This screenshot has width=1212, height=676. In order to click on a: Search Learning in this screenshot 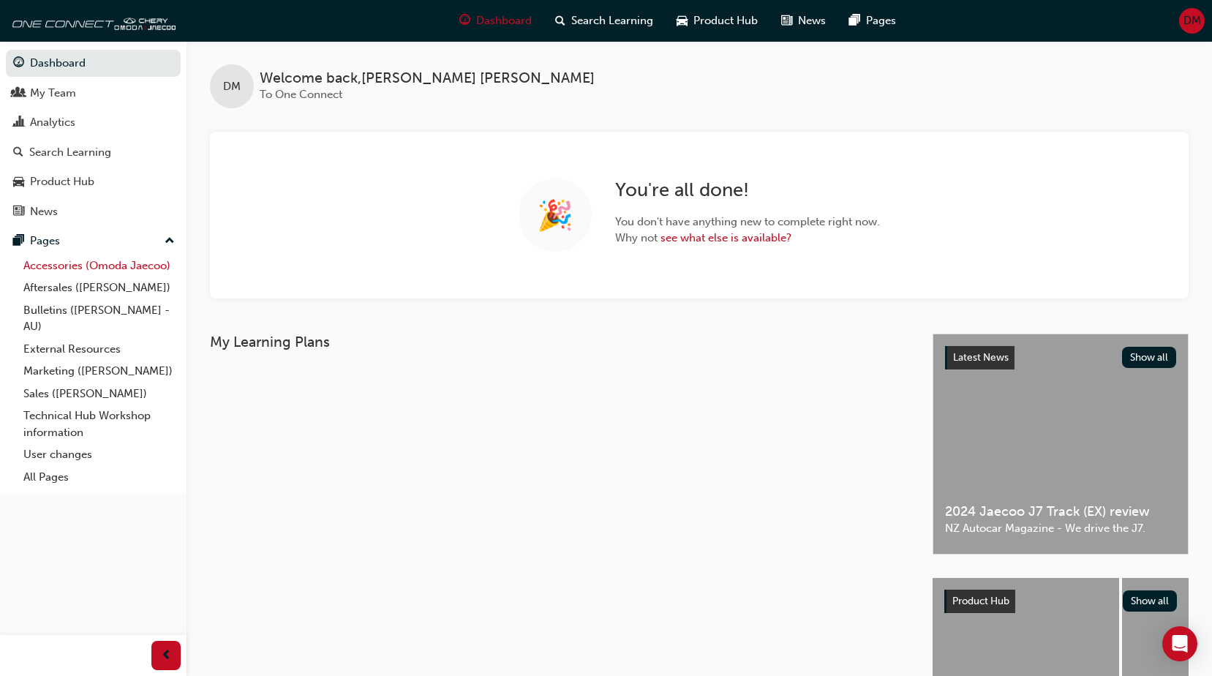, I will do `click(93, 152)`.